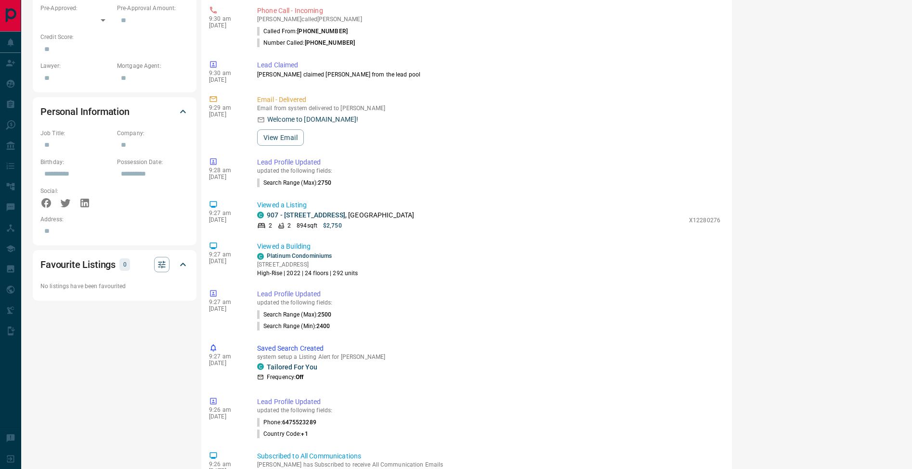 This screenshot has width=912, height=469. Describe the element at coordinates (286, 423) in the screenshot. I see `p: Phone :` at that location.